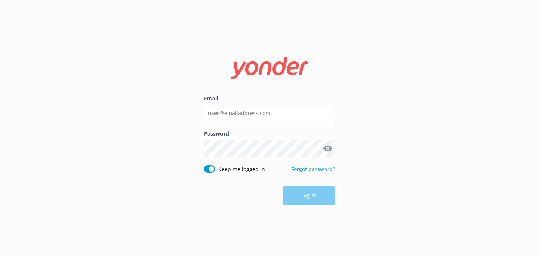  What do you see at coordinates (270, 134) in the screenshot?
I see `label: Password` at bounding box center [270, 134].